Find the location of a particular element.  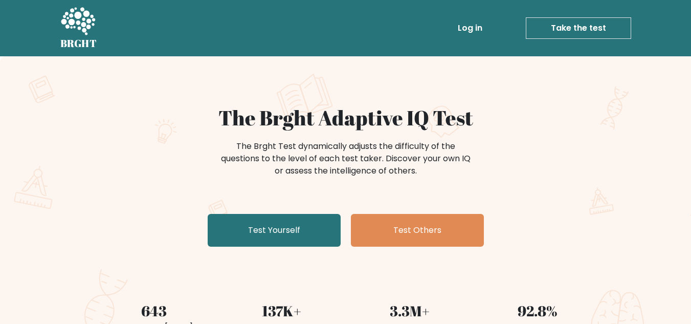

h1: The Brght Adaptive IQ Test is located at coordinates (346, 118).